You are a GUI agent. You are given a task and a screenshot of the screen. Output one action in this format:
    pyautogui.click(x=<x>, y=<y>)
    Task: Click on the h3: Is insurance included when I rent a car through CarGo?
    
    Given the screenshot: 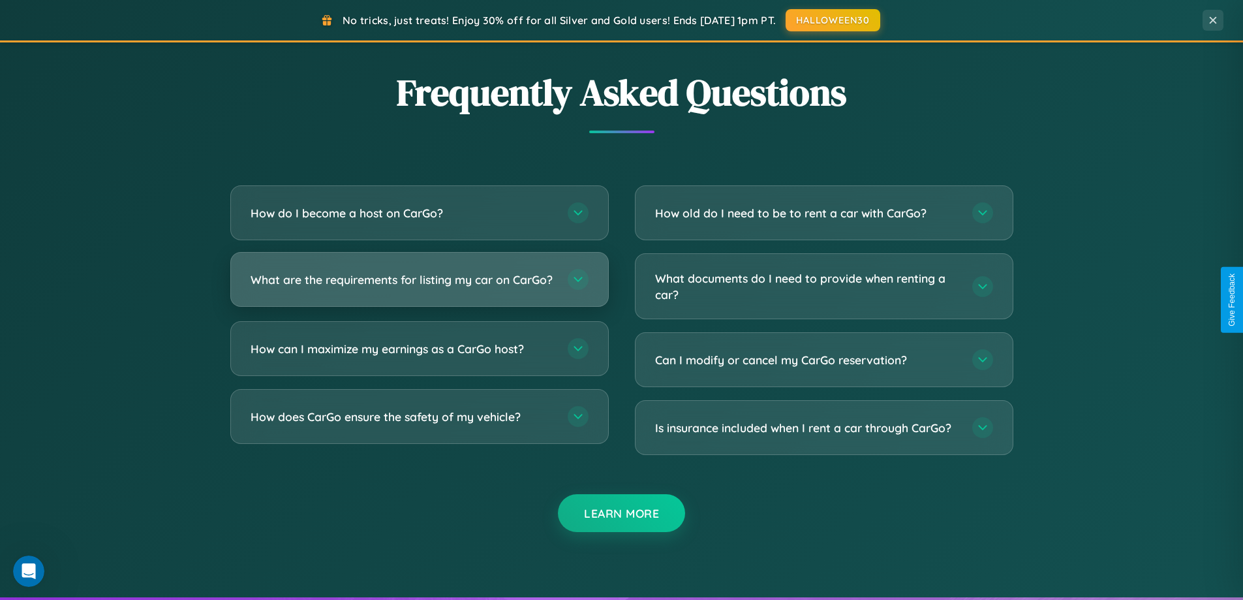 What is the action you would take?
    pyautogui.click(x=807, y=427)
    